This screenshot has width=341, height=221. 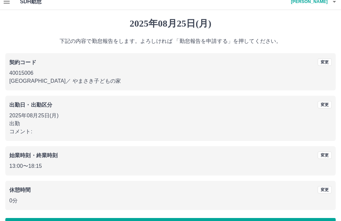 I want to click on p: 13:00 〜 18:15, so click(x=170, y=166).